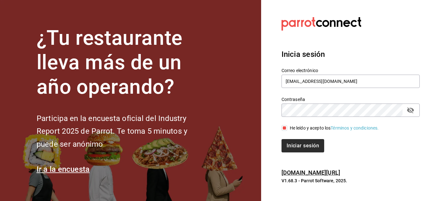 The height and width of the screenshot is (201, 435). Describe the element at coordinates (350, 71) in the screenshot. I see `label: Correo electrónico` at that location.